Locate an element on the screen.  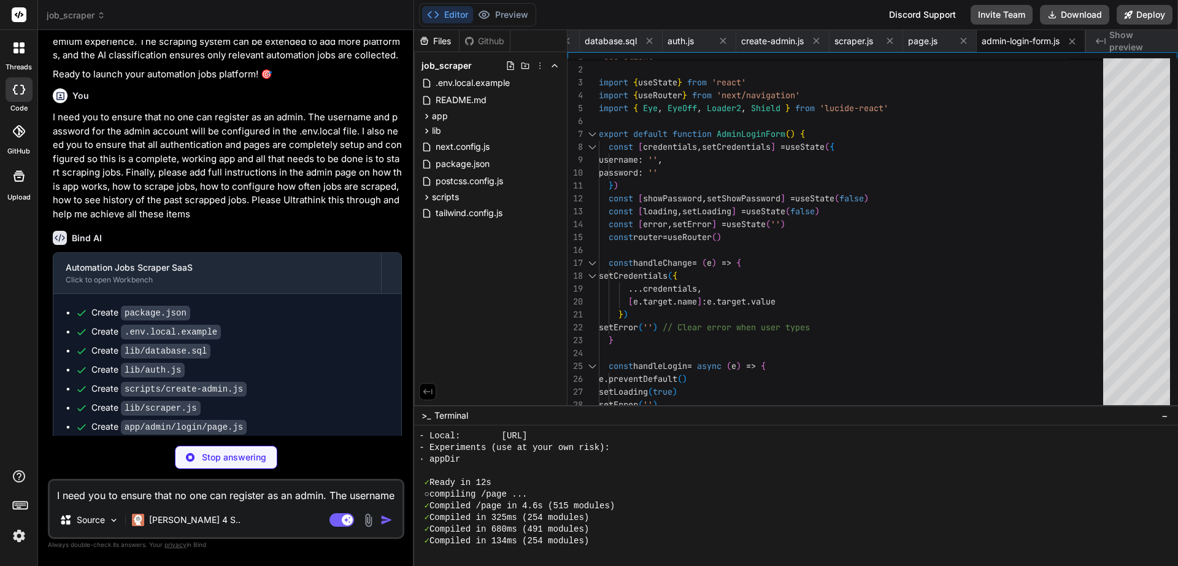
div: 14 is located at coordinates (575, 224).